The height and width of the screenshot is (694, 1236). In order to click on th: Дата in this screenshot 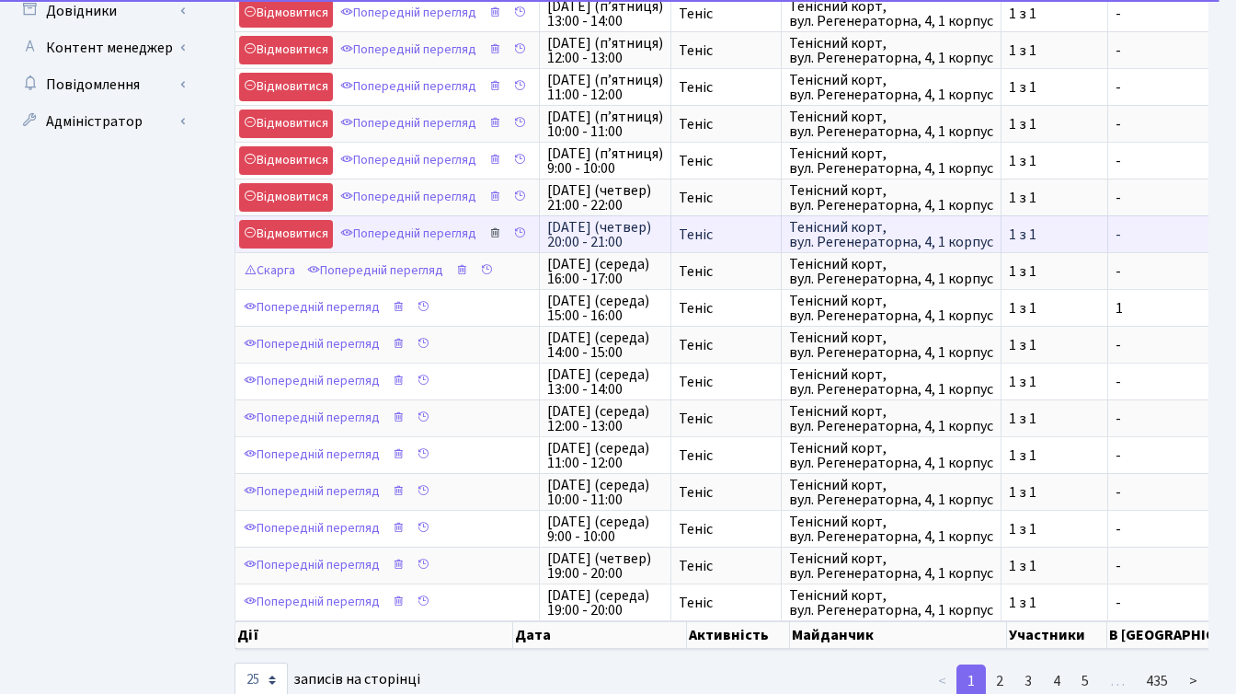, I will do `click(600, 635)`.